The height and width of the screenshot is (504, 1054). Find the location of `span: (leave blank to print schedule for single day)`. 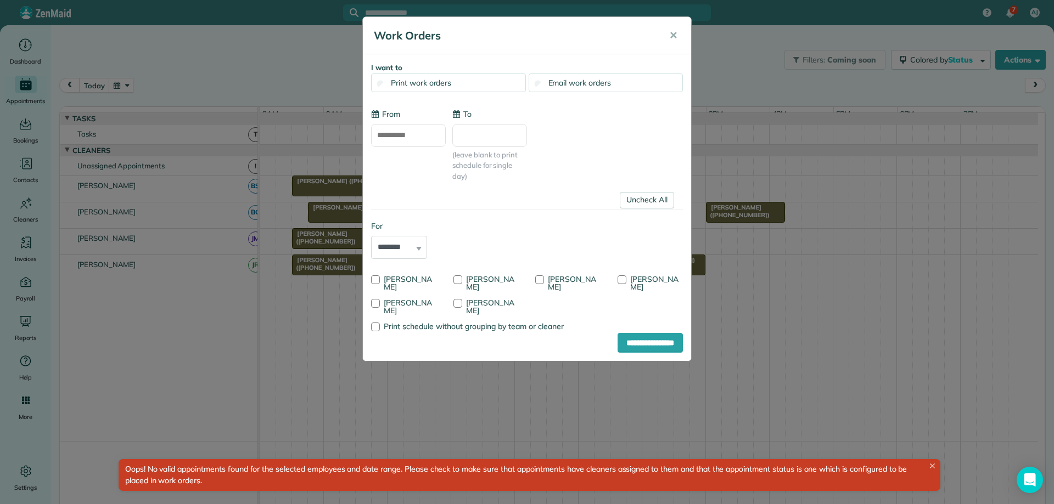

span: (leave blank to print schedule for single day) is located at coordinates (489, 166).